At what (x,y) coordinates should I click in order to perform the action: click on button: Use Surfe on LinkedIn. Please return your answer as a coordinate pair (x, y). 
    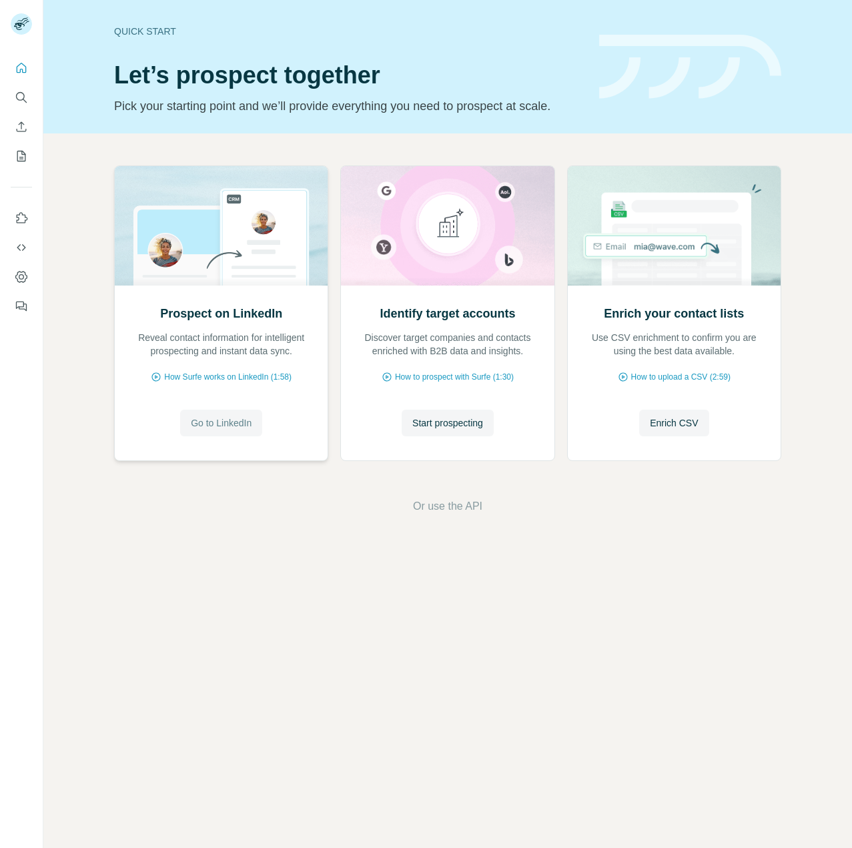
    Looking at the image, I should click on (21, 218).